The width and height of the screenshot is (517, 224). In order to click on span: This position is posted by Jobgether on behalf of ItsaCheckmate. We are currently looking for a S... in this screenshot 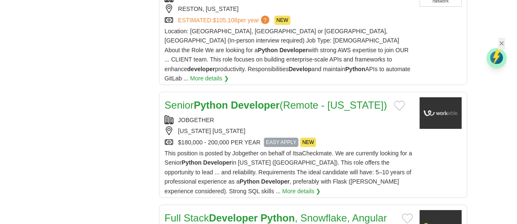, I will do `click(288, 172)`.